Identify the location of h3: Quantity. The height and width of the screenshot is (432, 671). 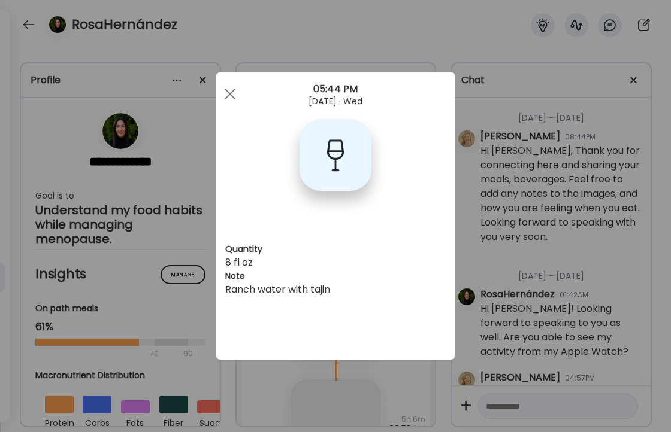
(335, 249).